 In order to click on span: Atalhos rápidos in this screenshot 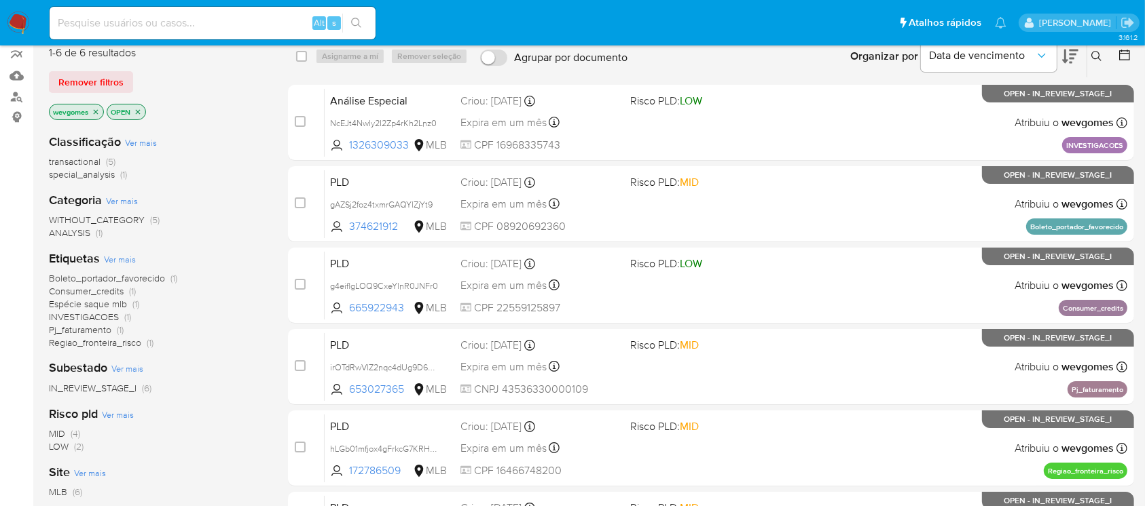, I will do `click(944, 22)`.